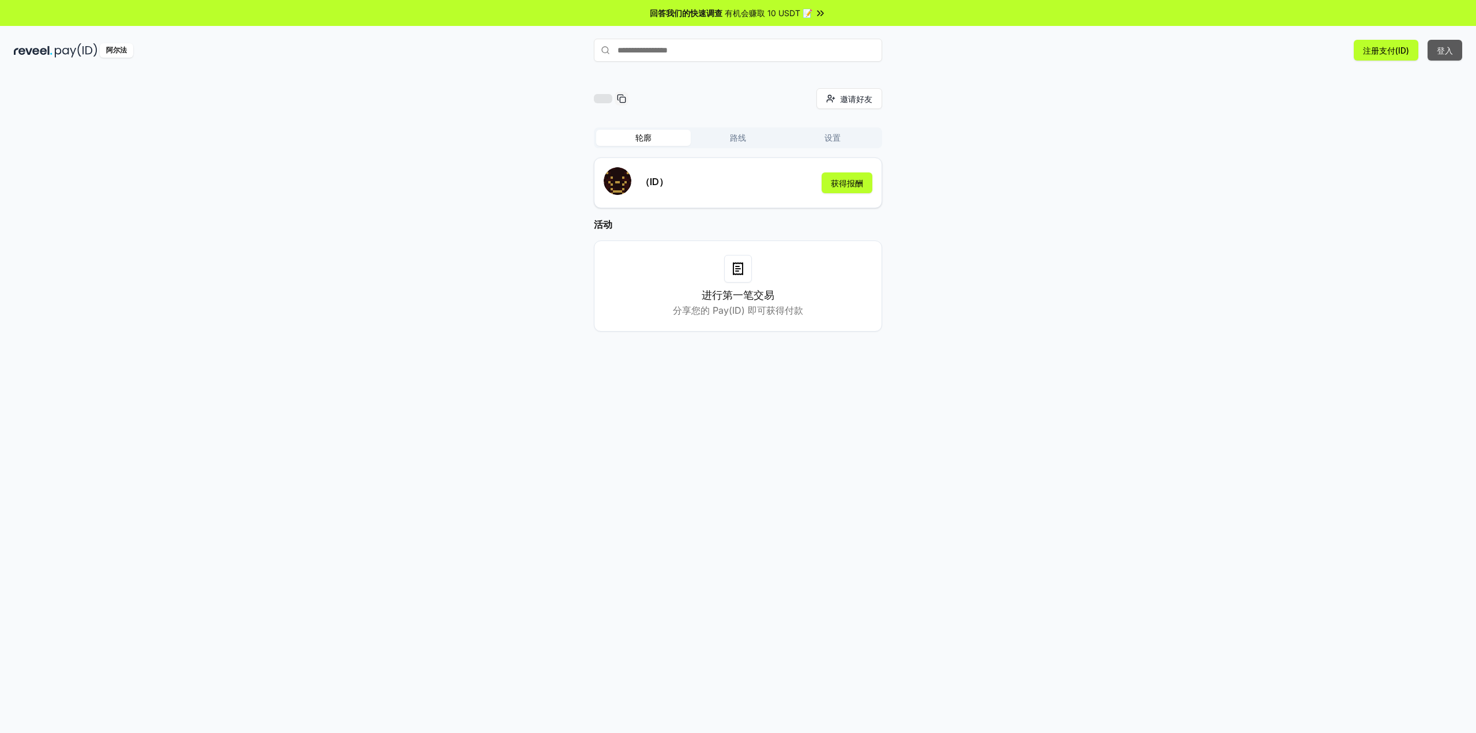 Image resolution: width=1476 pixels, height=733 pixels. What do you see at coordinates (655, 182) in the screenshot?
I see `font: （ID）` at bounding box center [655, 182].